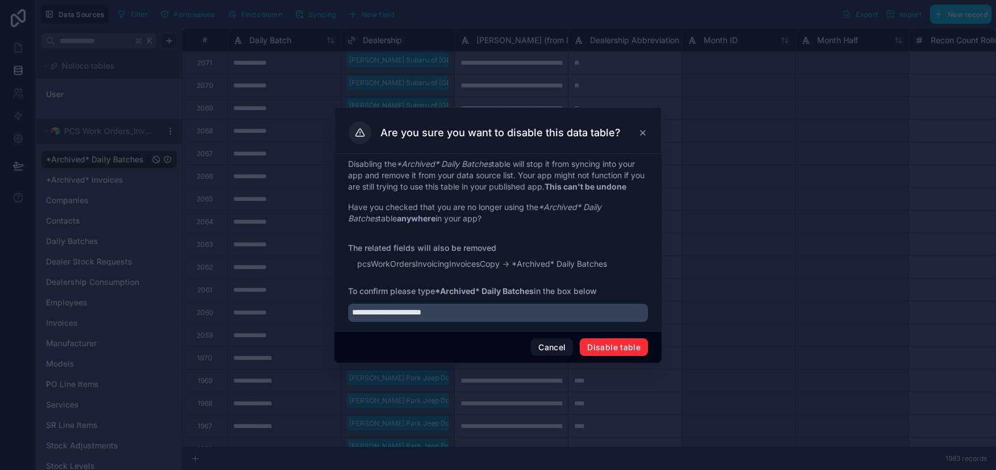 The width and height of the screenshot is (996, 470). I want to click on button: Cancel, so click(552, 348).